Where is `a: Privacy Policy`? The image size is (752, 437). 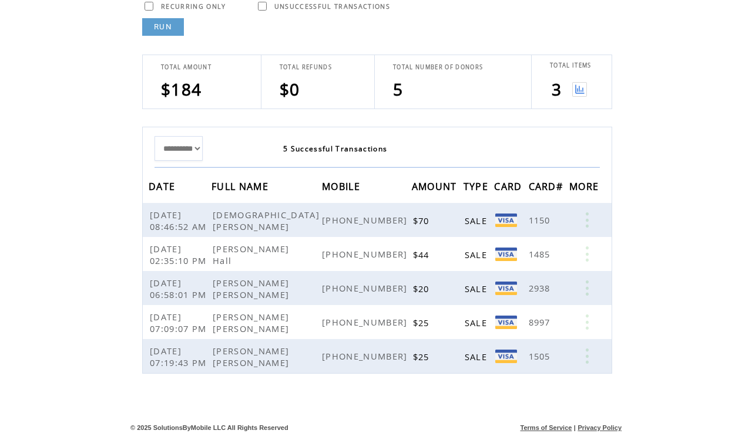
a: Privacy Policy is located at coordinates (599, 428).